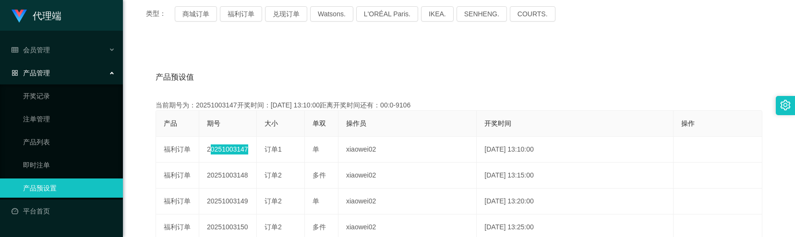 The image size is (795, 237). I want to click on span: 产品管理, so click(31, 73).